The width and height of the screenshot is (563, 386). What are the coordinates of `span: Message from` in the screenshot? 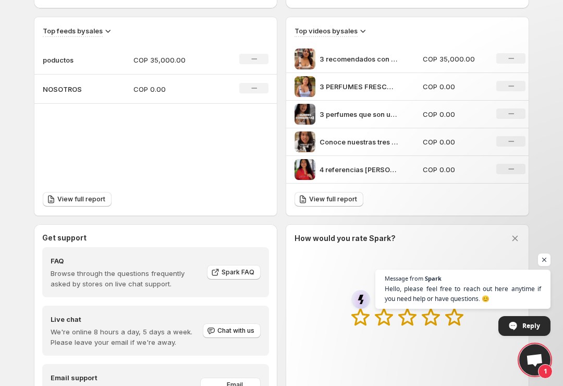 It's located at (404, 278).